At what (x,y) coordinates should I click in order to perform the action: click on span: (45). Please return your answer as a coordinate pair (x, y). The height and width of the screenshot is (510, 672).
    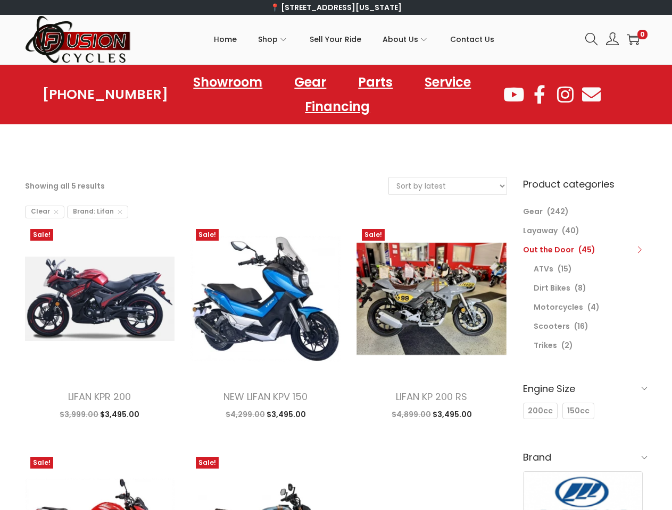
    Looking at the image, I should click on (587, 250).